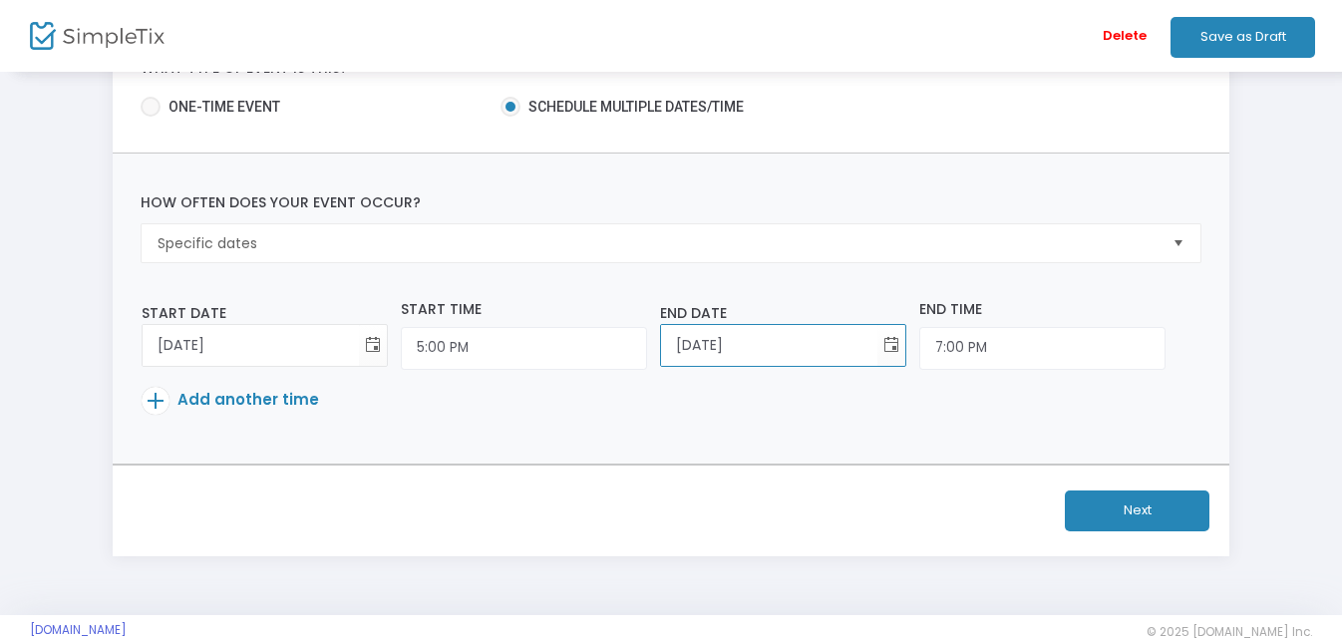 This screenshot has height=640, width=1342. I want to click on button: Select, so click(1178, 243).